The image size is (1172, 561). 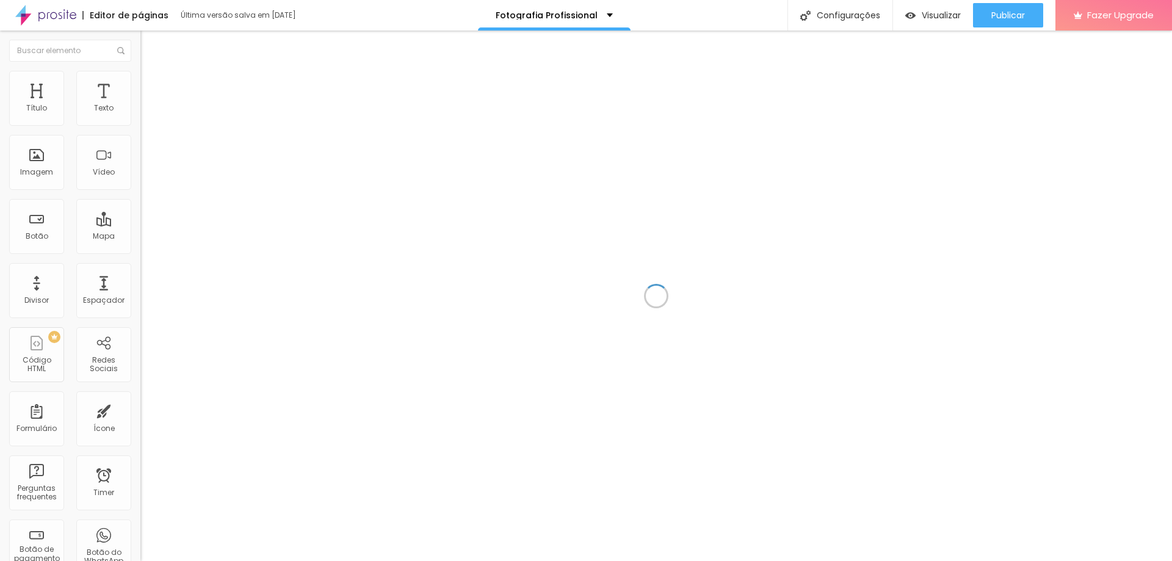 What do you see at coordinates (125, 15) in the screenshot?
I see `div: Editor de páginas` at bounding box center [125, 15].